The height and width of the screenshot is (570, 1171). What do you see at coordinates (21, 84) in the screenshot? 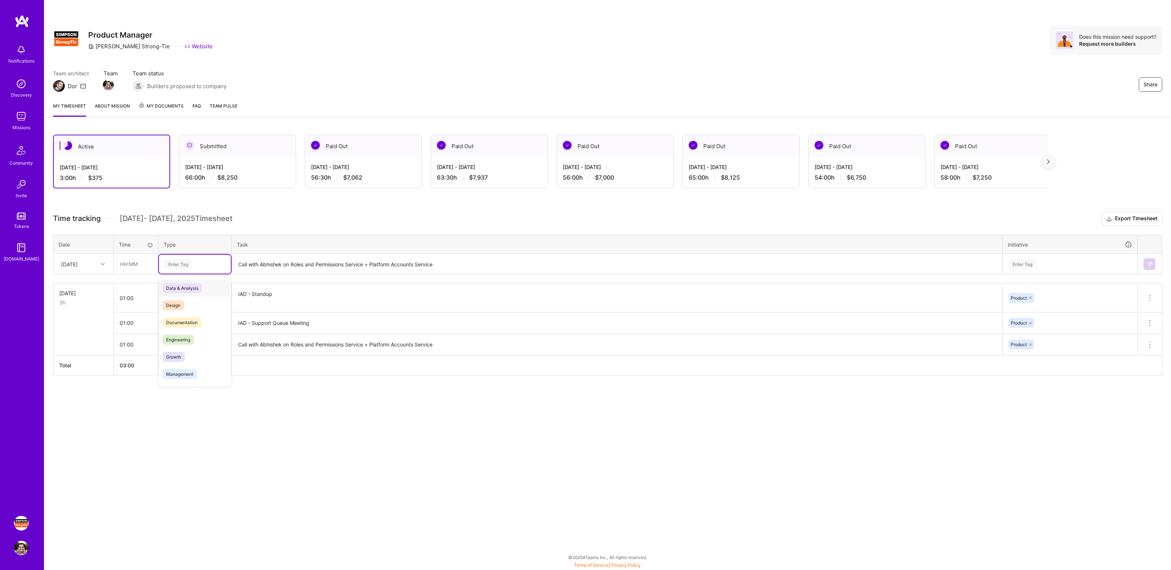
I see `img: discovery` at bounding box center [21, 84].